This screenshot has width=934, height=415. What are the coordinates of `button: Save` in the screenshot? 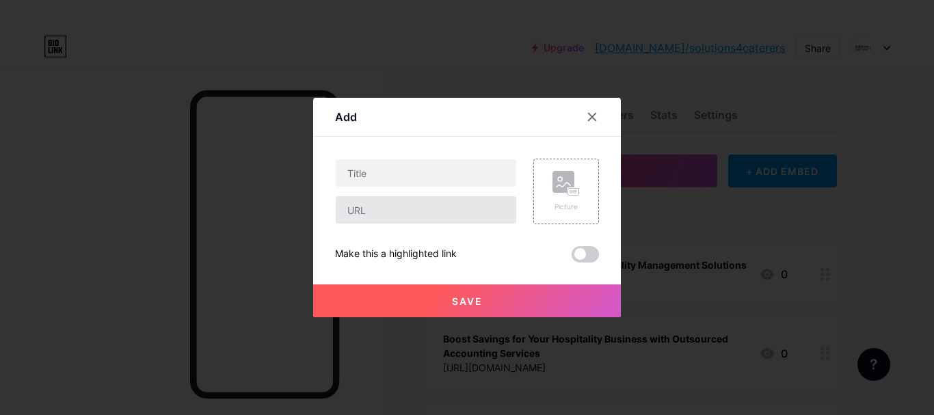 It's located at (467, 301).